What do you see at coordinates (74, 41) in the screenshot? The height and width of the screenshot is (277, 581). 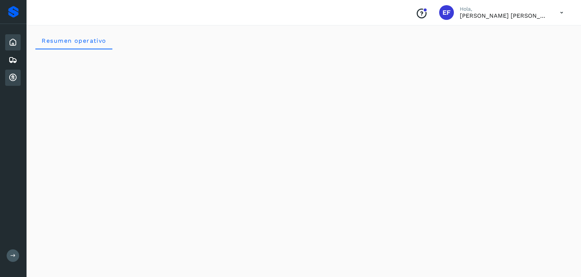 I see `span: Resumen operativo` at bounding box center [74, 41].